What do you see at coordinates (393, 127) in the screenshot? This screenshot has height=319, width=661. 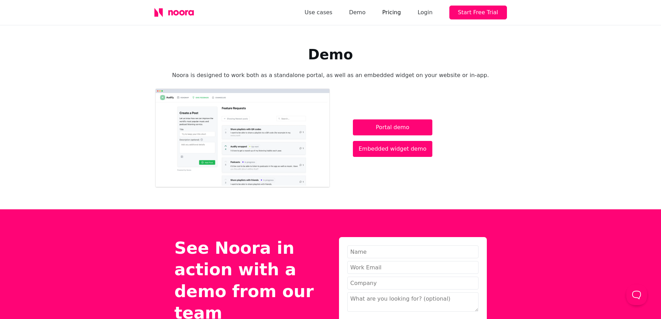 I see `a: Portal demo` at bounding box center [393, 127].